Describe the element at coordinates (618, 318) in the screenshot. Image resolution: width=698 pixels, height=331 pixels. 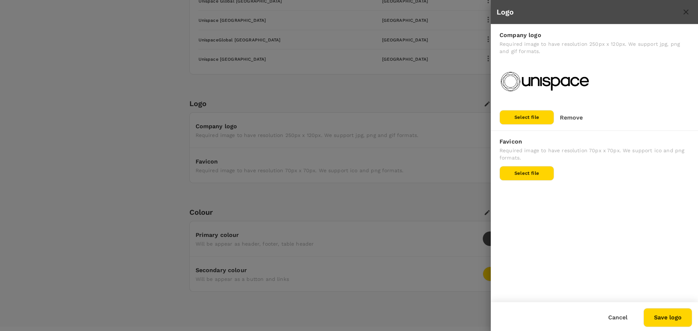
I see `button: Cancel` at that location.